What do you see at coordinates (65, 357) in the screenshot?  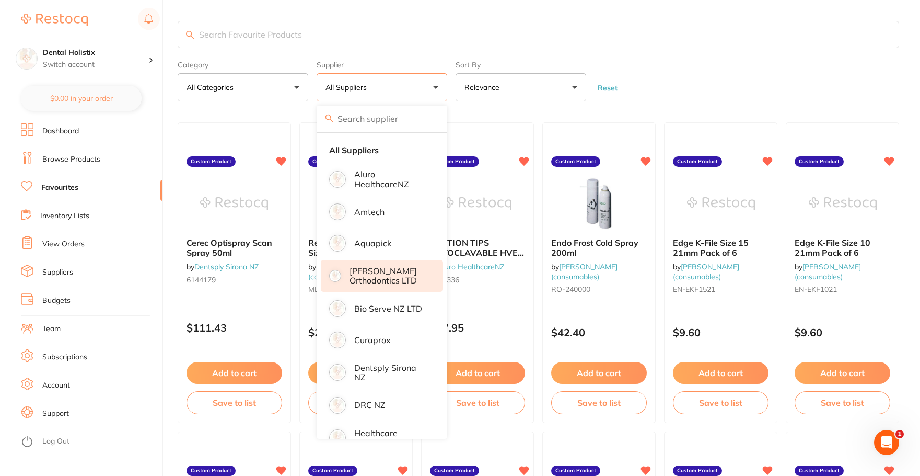 I see `a: Subscriptions` at bounding box center [65, 357].